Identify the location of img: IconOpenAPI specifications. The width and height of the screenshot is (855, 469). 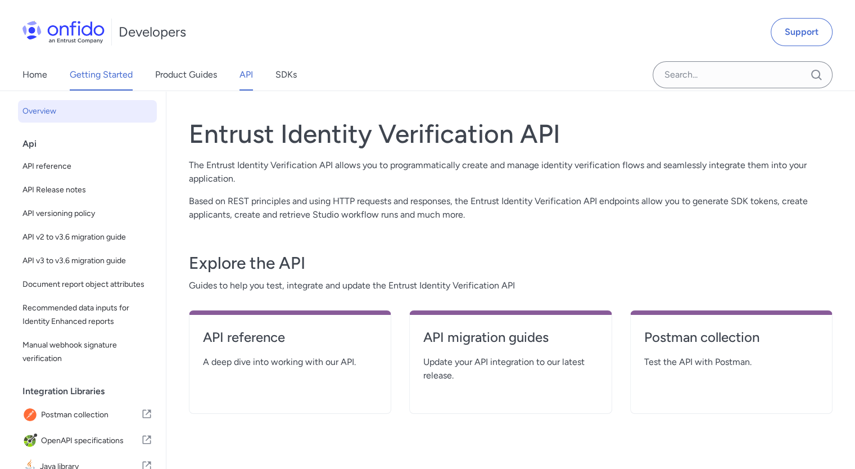
(31, 441).